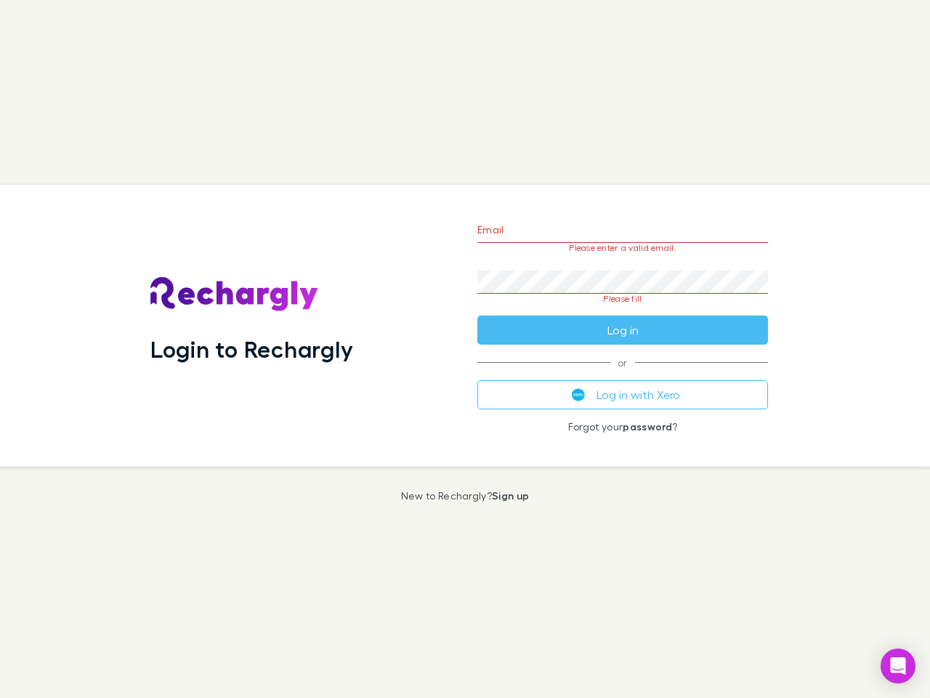 Image resolution: width=930 pixels, height=698 pixels. I want to click on div: Open Intercom Messenger, so click(898, 666).